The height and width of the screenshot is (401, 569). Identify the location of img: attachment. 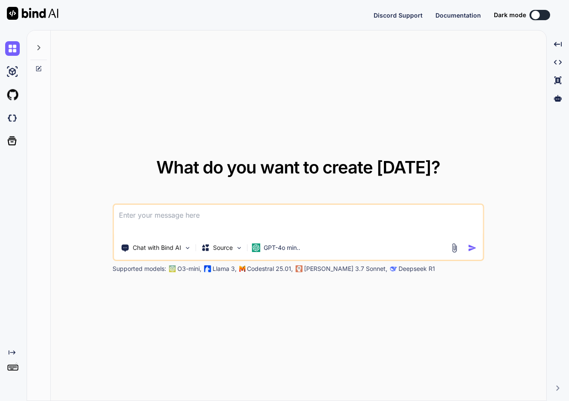
(454, 248).